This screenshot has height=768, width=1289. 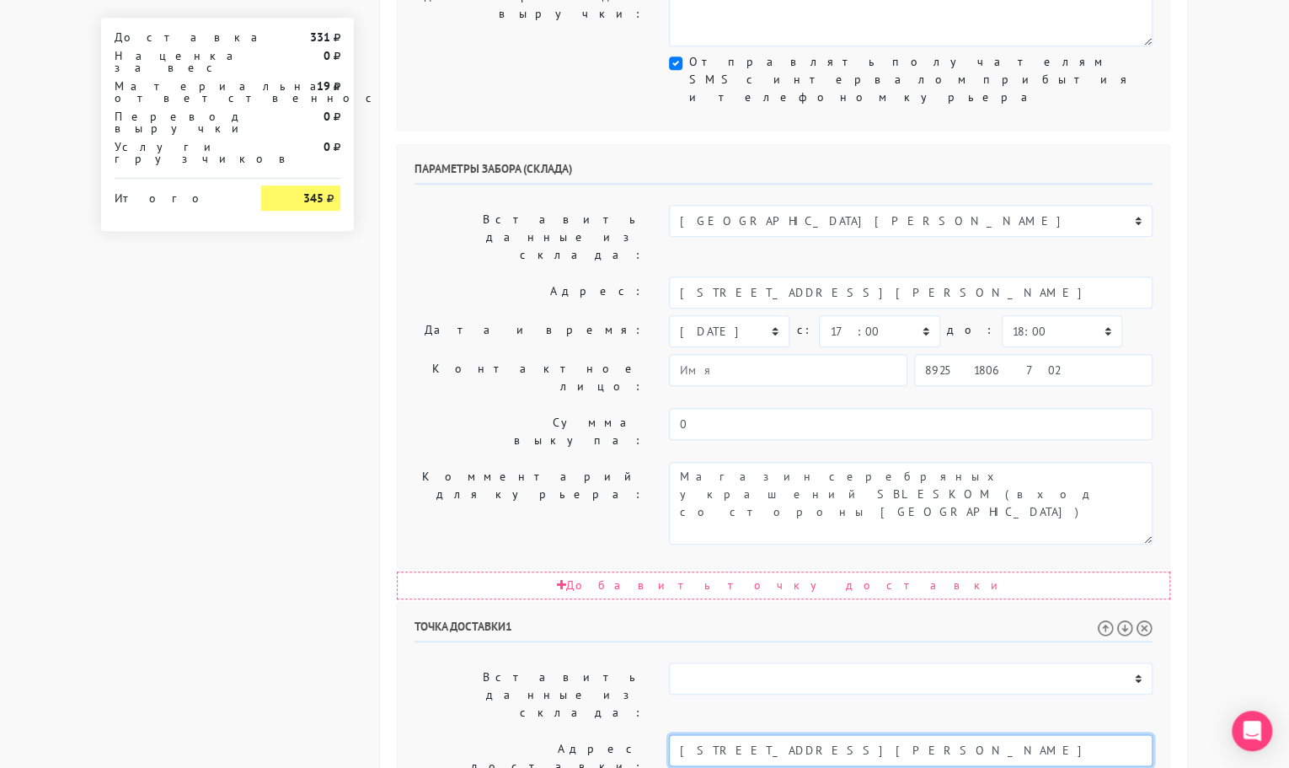 I want to click on div: Open Intercom Messenger, so click(x=1252, y=730).